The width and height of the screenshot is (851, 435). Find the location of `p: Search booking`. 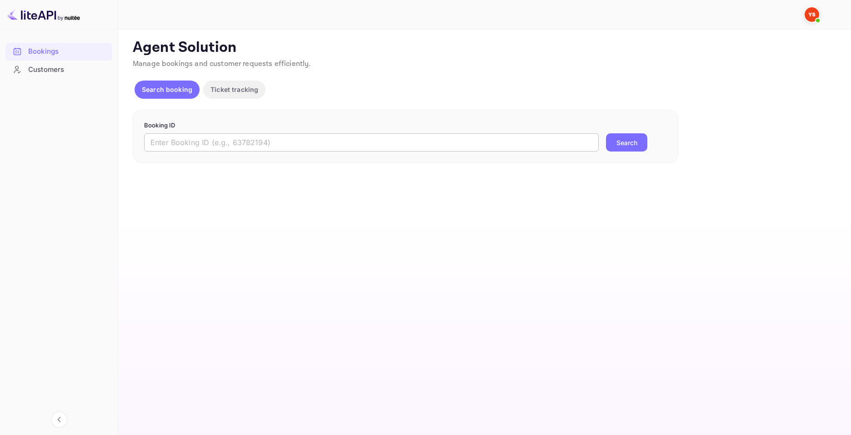

p: Search booking is located at coordinates (167, 89).